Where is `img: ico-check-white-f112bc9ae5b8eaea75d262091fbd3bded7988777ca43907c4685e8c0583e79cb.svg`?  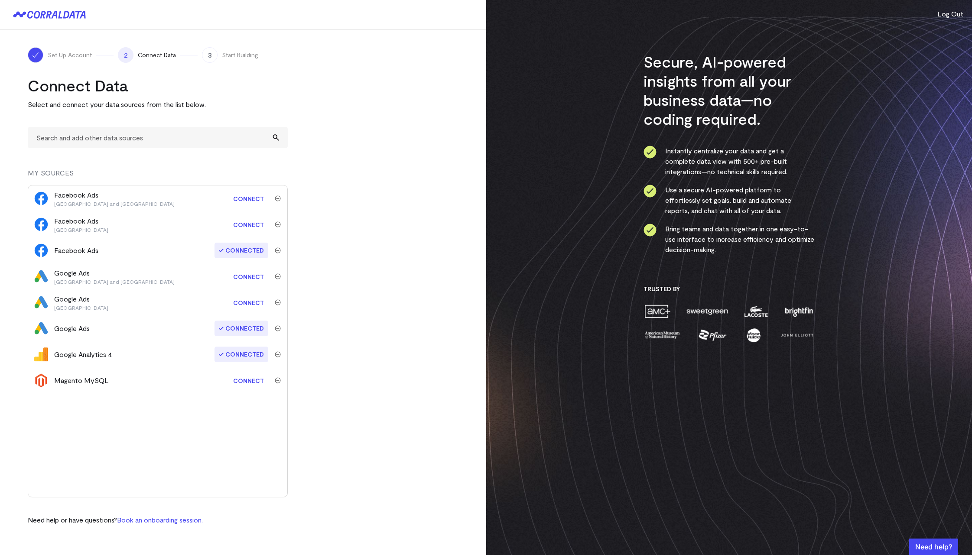
img: ico-check-white-f112bc9ae5b8eaea75d262091fbd3bded7988777ca43907c4685e8c0583e79cb.svg is located at coordinates (36, 55).